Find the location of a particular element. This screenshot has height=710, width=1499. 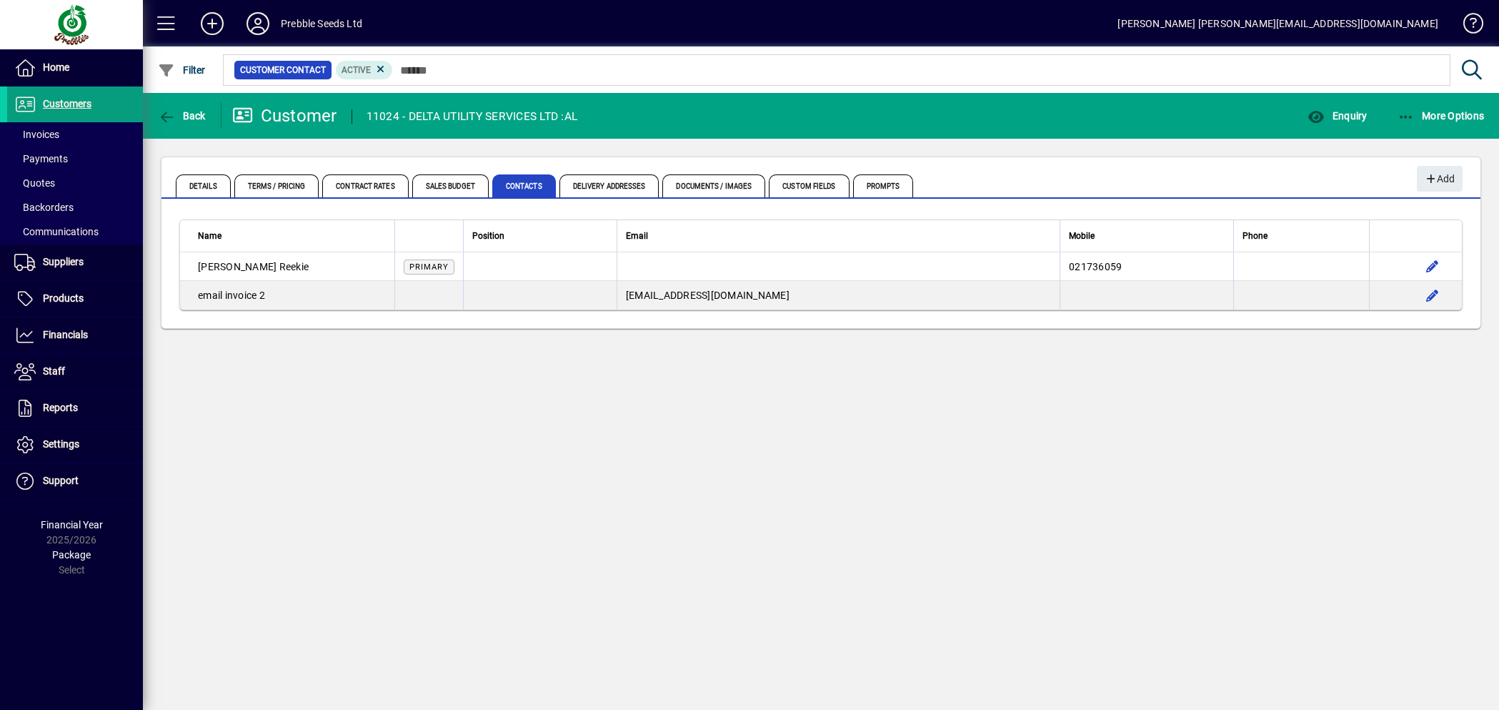

a: Communications is located at coordinates (75, 232).